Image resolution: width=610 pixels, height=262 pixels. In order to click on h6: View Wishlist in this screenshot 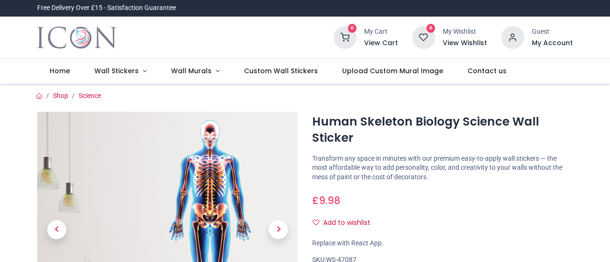, I will do `click(464, 43)`.